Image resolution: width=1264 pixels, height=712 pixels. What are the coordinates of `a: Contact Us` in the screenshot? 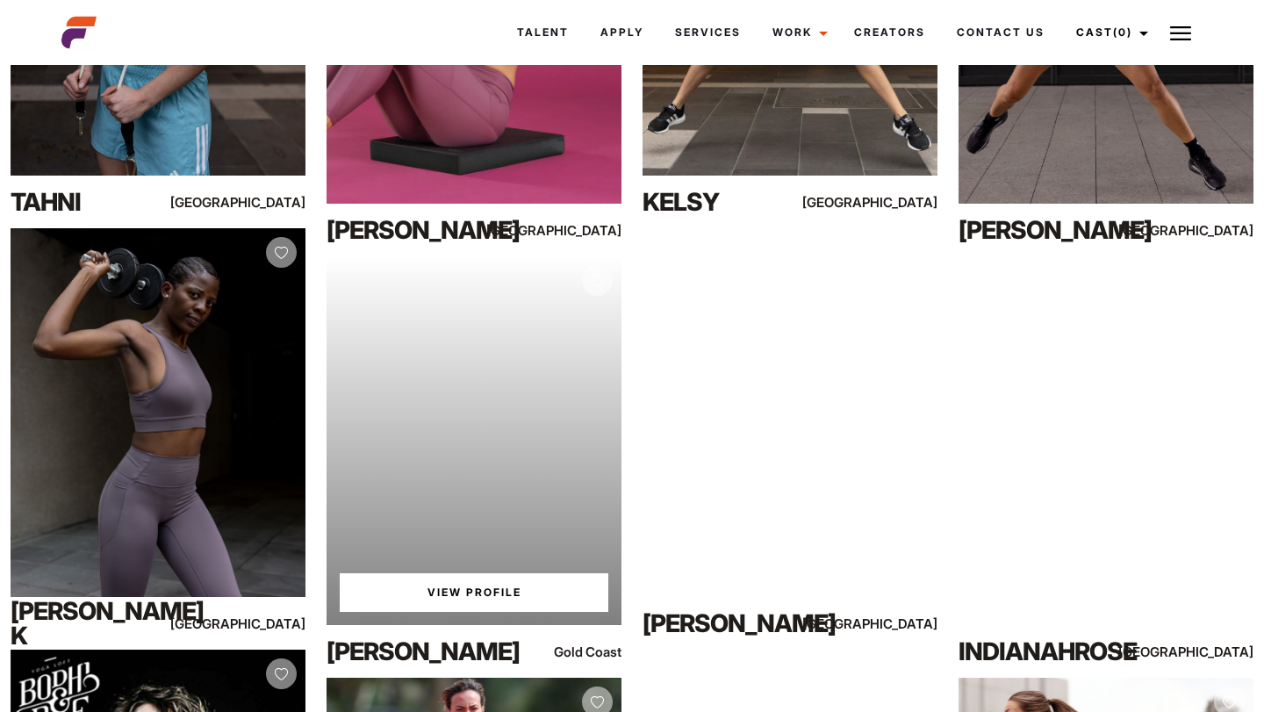 It's located at (1001, 32).